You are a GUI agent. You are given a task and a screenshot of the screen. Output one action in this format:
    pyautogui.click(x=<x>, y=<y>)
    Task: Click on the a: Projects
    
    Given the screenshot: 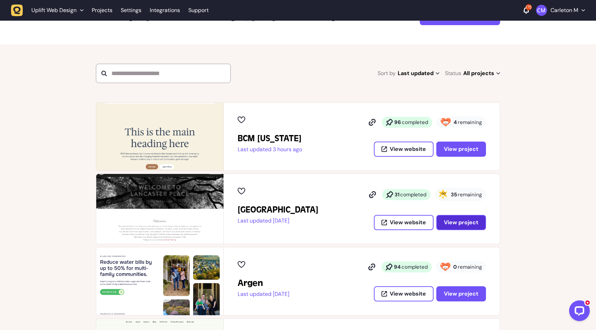 What is the action you would take?
    pyautogui.click(x=102, y=10)
    